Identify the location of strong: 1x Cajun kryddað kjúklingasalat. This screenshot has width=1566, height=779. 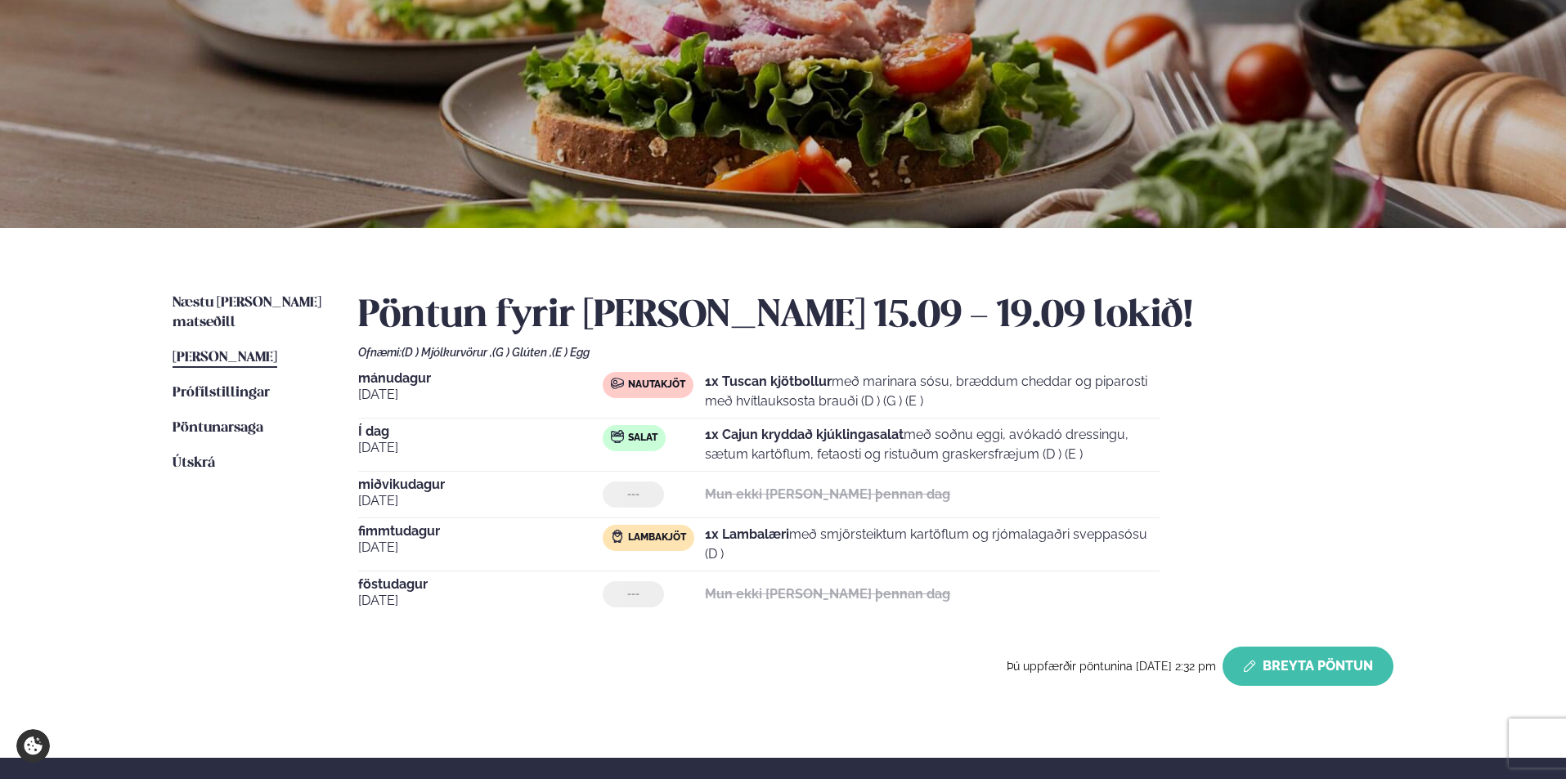
(804, 434).